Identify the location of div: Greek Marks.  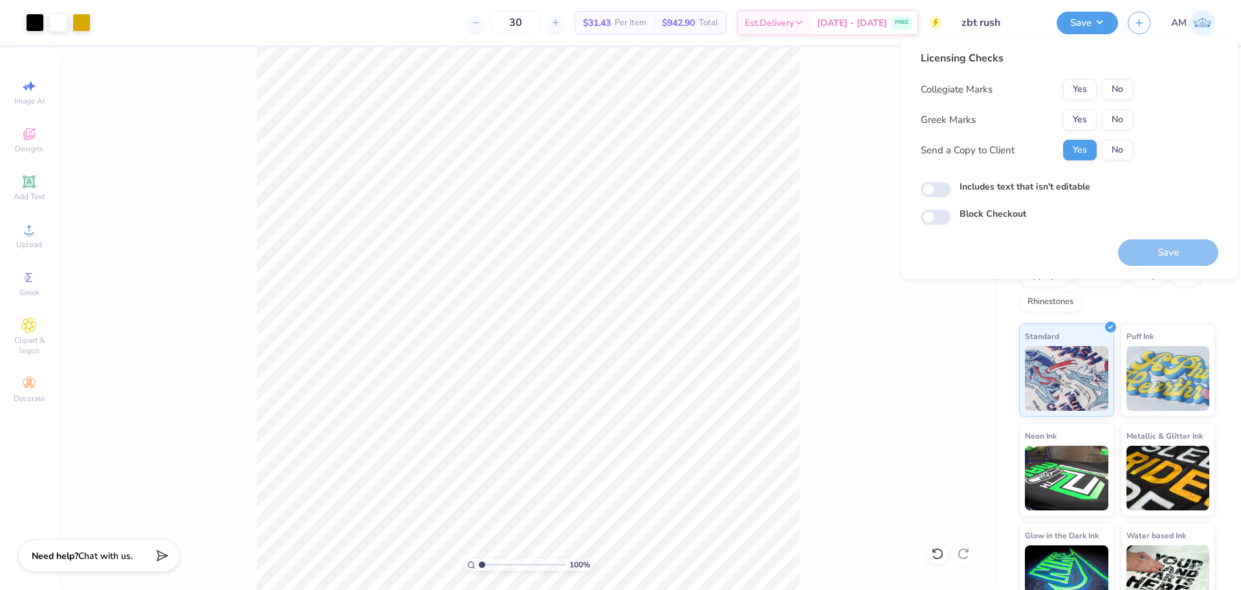
(948, 120).